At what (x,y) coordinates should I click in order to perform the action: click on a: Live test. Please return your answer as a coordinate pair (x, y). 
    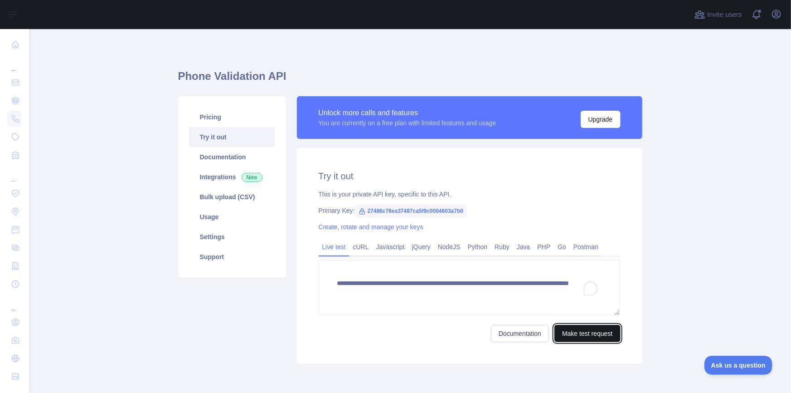
    Looking at the image, I should click on (334, 247).